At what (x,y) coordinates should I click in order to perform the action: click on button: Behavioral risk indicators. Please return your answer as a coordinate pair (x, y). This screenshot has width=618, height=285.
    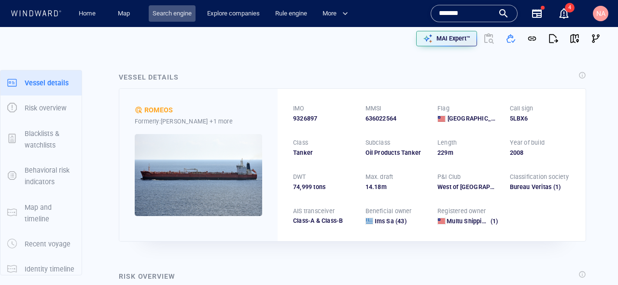
    Looking at the image, I should click on (41, 176).